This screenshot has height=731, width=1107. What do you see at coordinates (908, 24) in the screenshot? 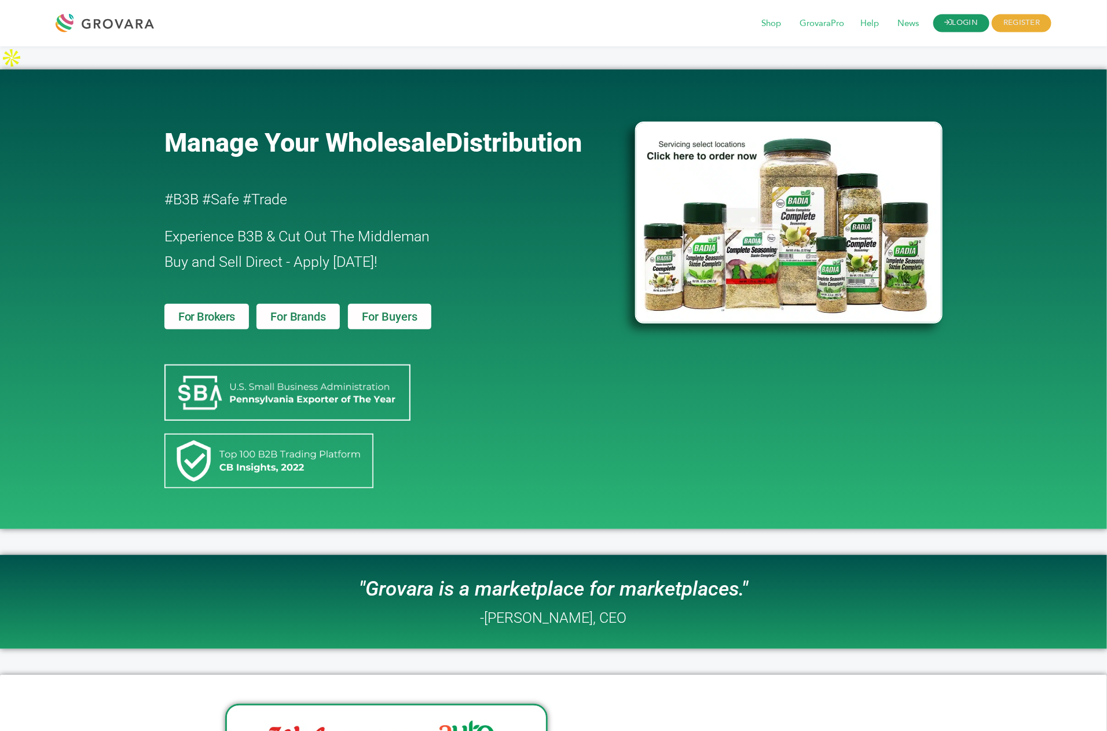
I see `span: News` at bounding box center [908, 24].